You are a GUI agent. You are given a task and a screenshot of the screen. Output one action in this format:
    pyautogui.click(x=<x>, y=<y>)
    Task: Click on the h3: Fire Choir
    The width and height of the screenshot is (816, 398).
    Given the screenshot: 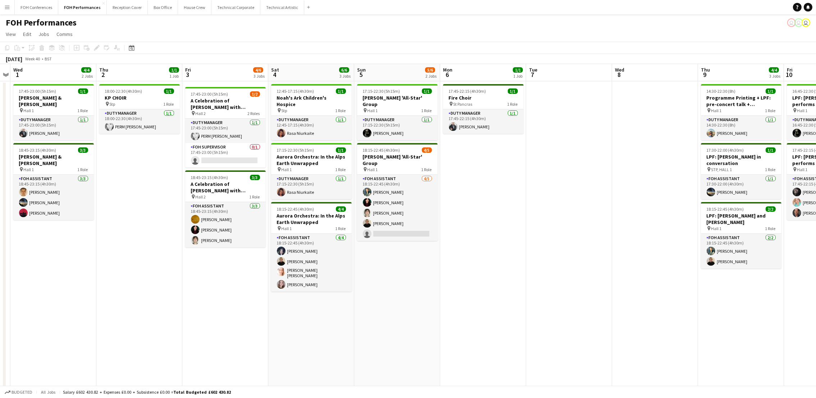 What is the action you would take?
    pyautogui.click(x=484, y=98)
    